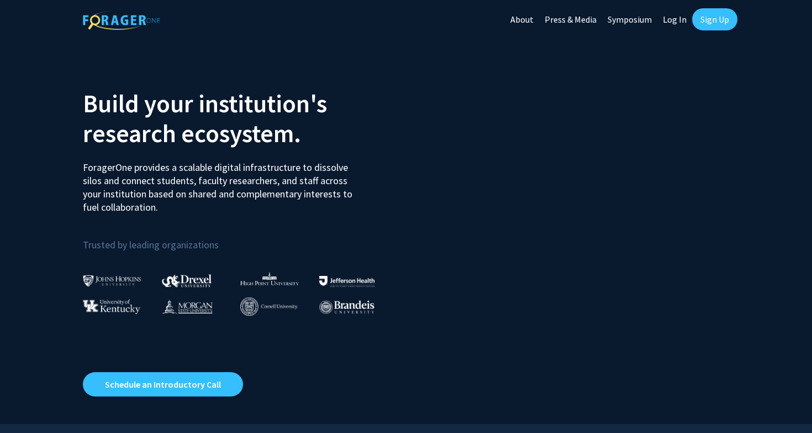 This screenshot has width=812, height=433. Describe the element at coordinates (163, 384) in the screenshot. I see `a: Opens in a new tab` at that location.